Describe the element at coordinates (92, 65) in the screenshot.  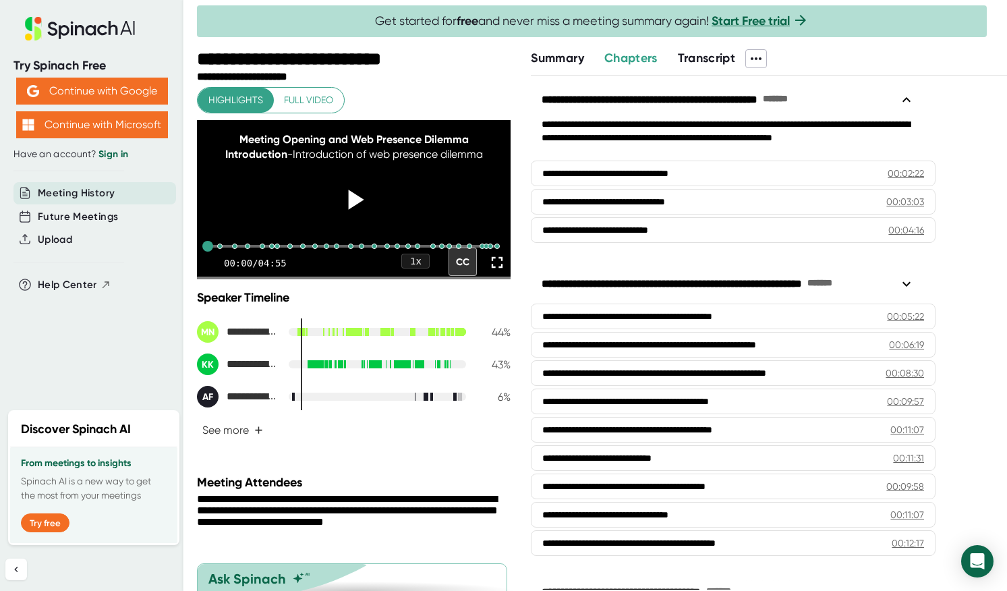
I see `div: Try Spinach Free` at that location.